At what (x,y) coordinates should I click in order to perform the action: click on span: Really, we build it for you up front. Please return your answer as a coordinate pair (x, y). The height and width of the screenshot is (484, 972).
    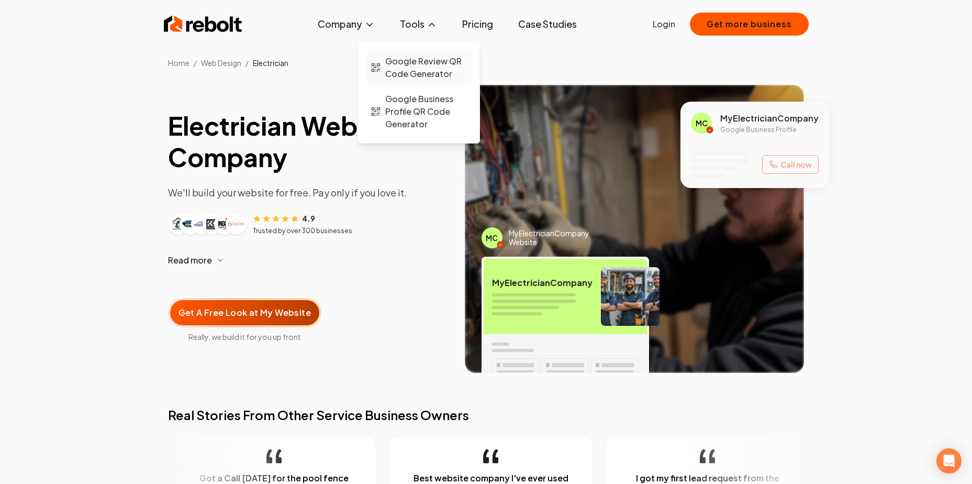
    Looking at the image, I should click on (245, 337).